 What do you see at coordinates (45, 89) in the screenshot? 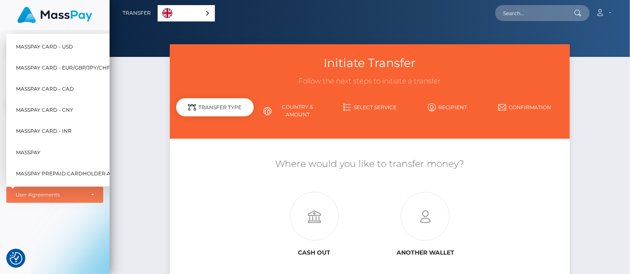
I see `span: MassPay Card - CAD` at bounding box center [45, 89].